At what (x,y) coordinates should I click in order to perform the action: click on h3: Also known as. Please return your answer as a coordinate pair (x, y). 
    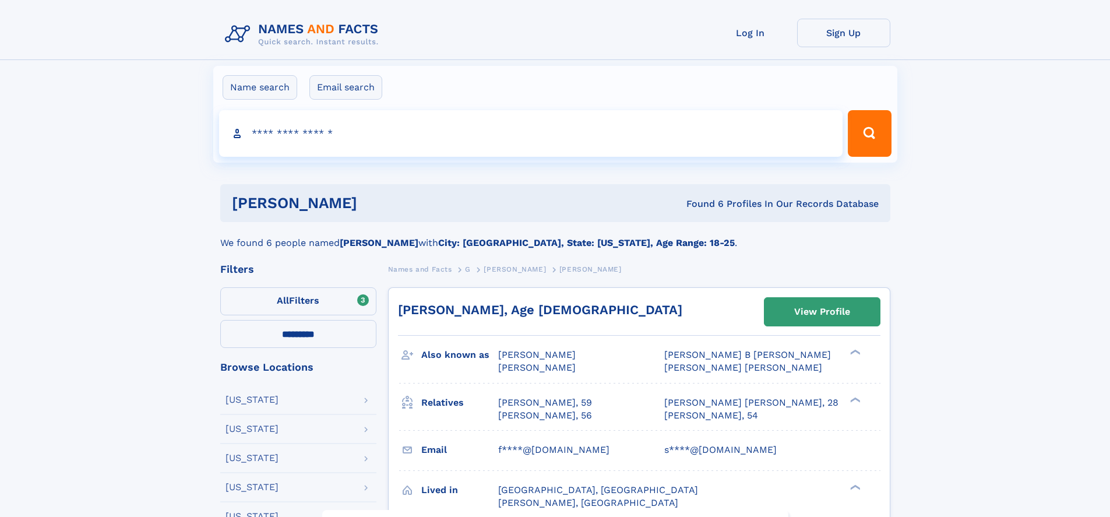
    Looking at the image, I should click on (460, 355).